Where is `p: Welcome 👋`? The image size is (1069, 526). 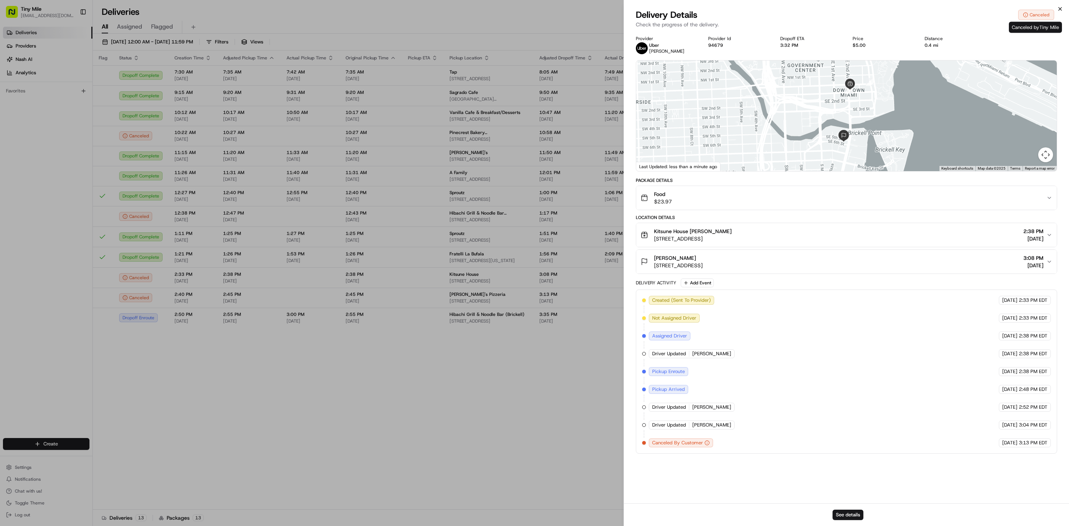
p: Welcome 👋 is located at coordinates (71, 36).